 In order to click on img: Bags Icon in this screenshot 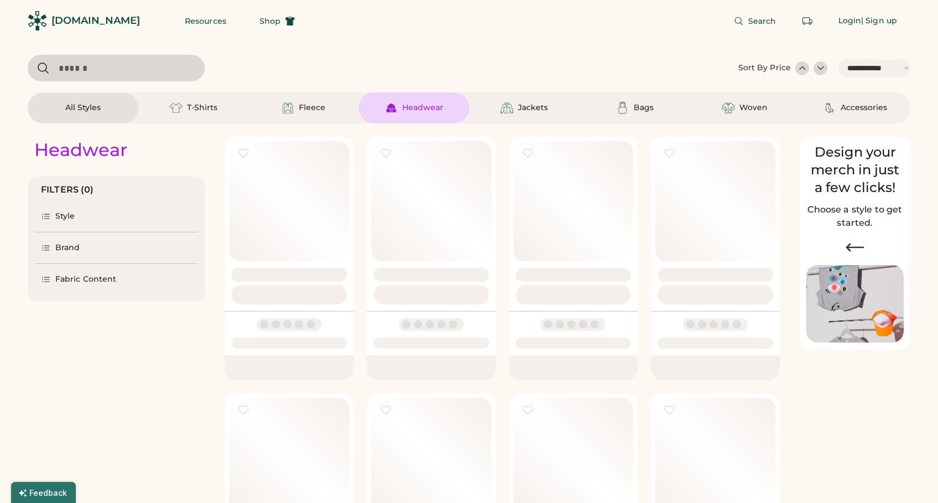, I will do `click(623, 108)`.